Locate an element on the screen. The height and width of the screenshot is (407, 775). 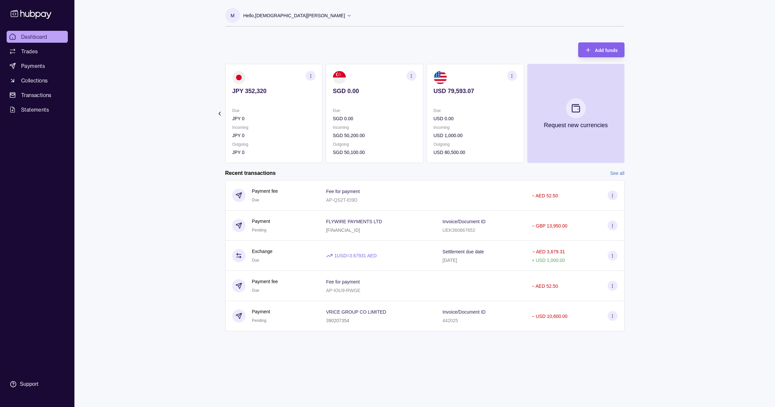
p: SGD 50,200.00 is located at coordinates (375, 135).